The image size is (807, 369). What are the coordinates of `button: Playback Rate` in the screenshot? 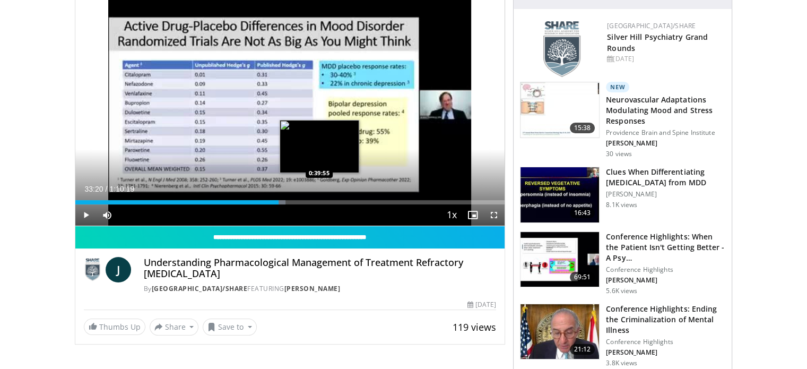 It's located at (452, 215).